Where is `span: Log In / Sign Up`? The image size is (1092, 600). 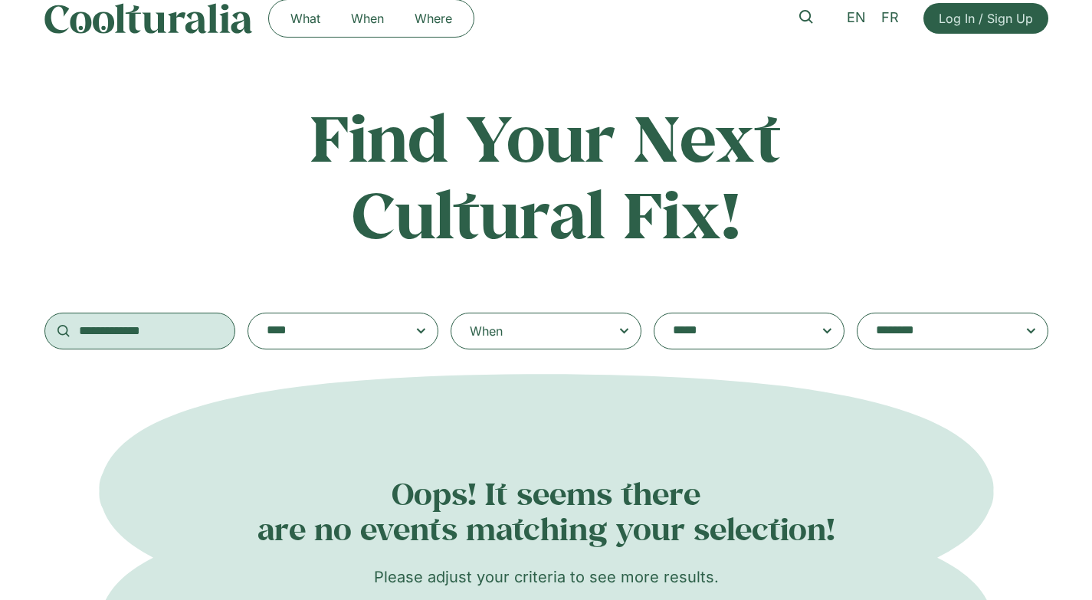 span: Log In / Sign Up is located at coordinates (986, 18).